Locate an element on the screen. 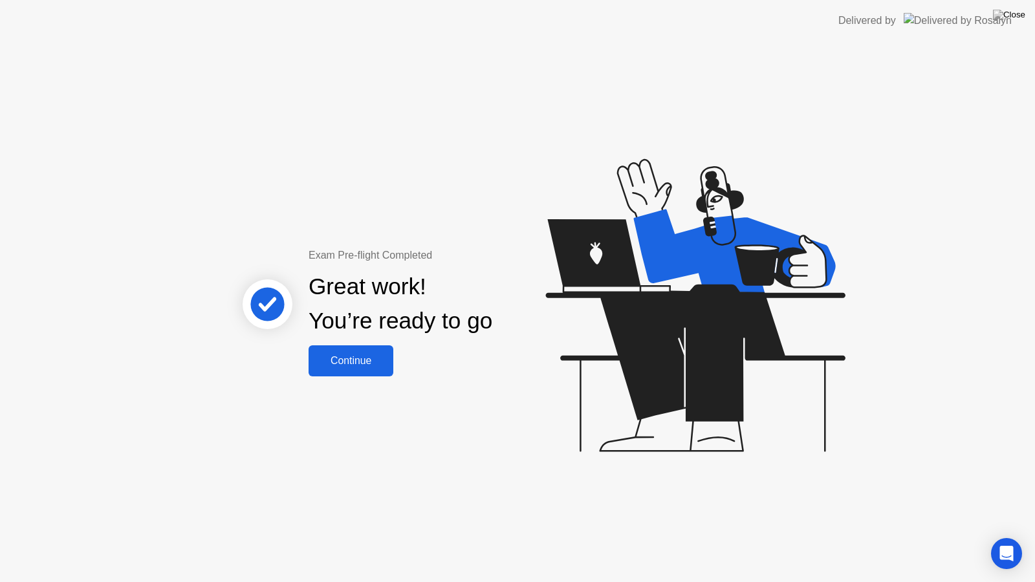  div: Open Intercom Messenger is located at coordinates (1007, 554).